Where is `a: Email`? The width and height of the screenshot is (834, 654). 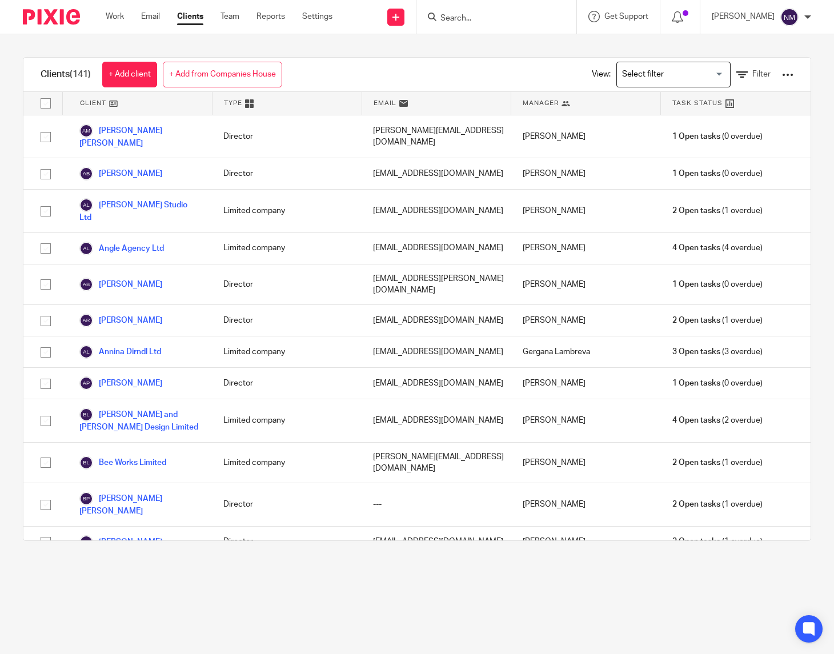
a: Email is located at coordinates (150, 17).